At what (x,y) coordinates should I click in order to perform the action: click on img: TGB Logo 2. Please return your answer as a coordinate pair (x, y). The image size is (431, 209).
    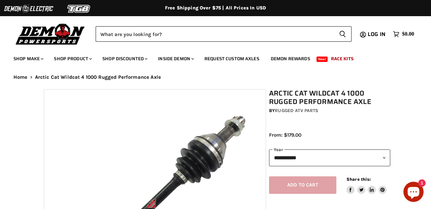
    Looking at the image, I should click on (79, 9).